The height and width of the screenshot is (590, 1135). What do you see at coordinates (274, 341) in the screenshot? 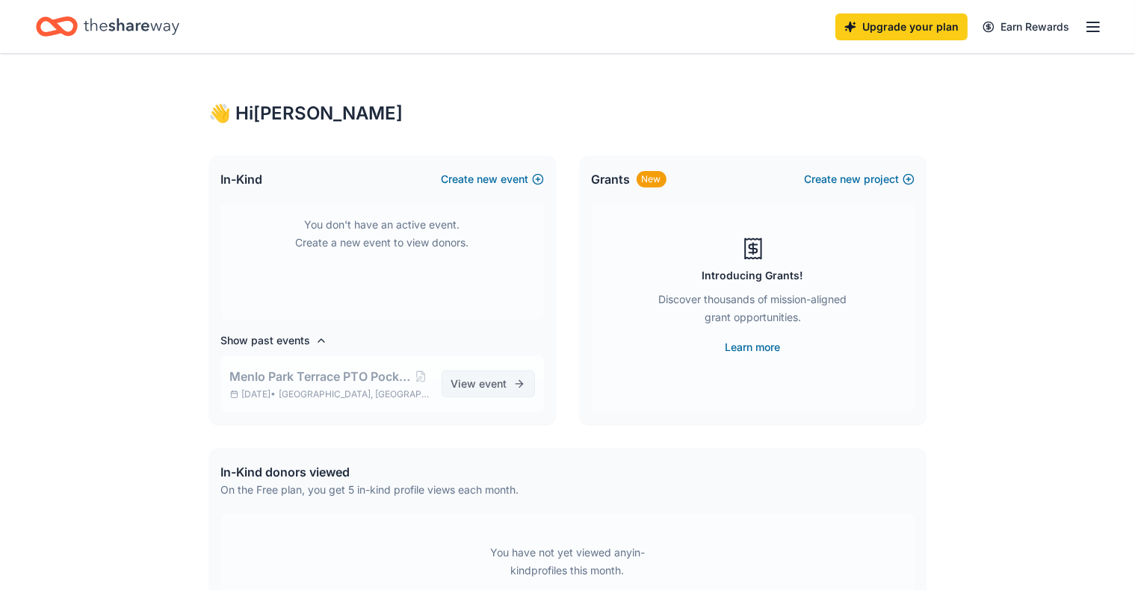
I see `button: Show past events` at bounding box center [274, 341].